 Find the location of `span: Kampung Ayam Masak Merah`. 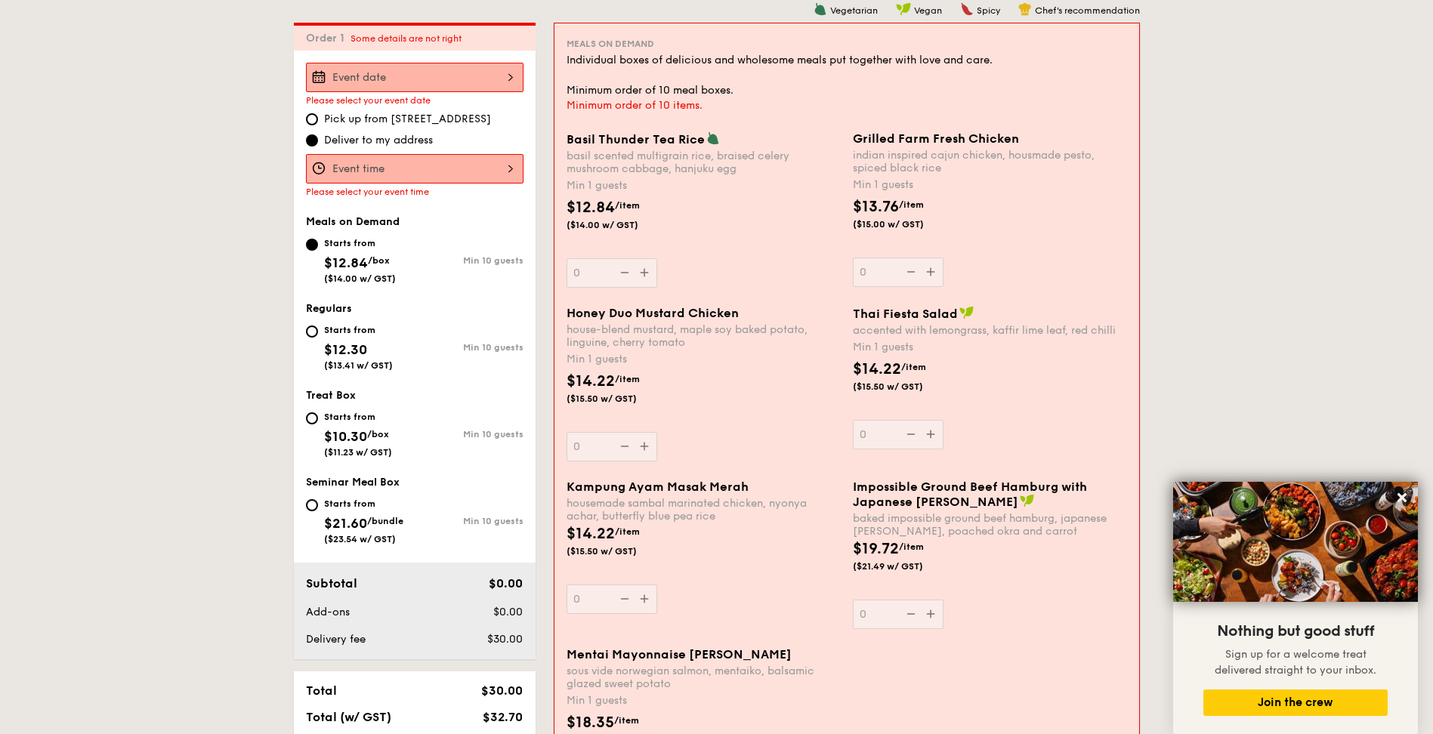

span: Kampung Ayam Masak Merah is located at coordinates (657, 486).